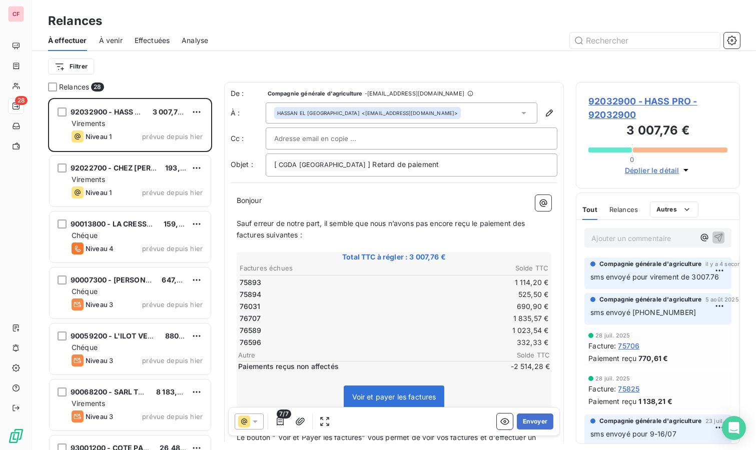  Describe the element at coordinates (394, 397) in the screenshot. I see `span: Voir et payer les factures` at that location.